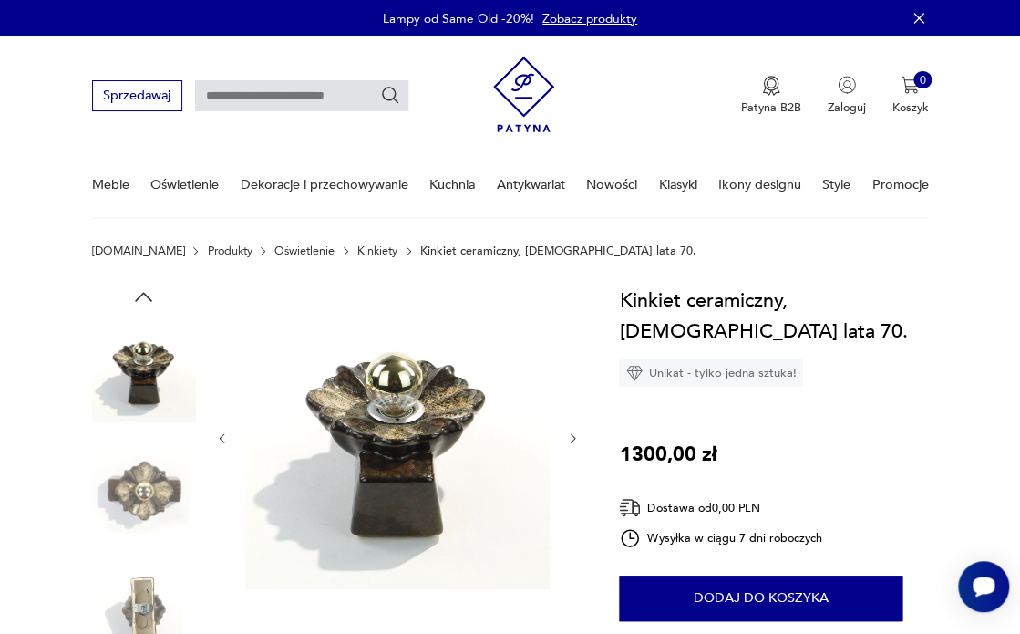 The image size is (1020, 634). What do you see at coordinates (612, 184) in the screenshot?
I see `a: Nowości` at bounding box center [612, 184].